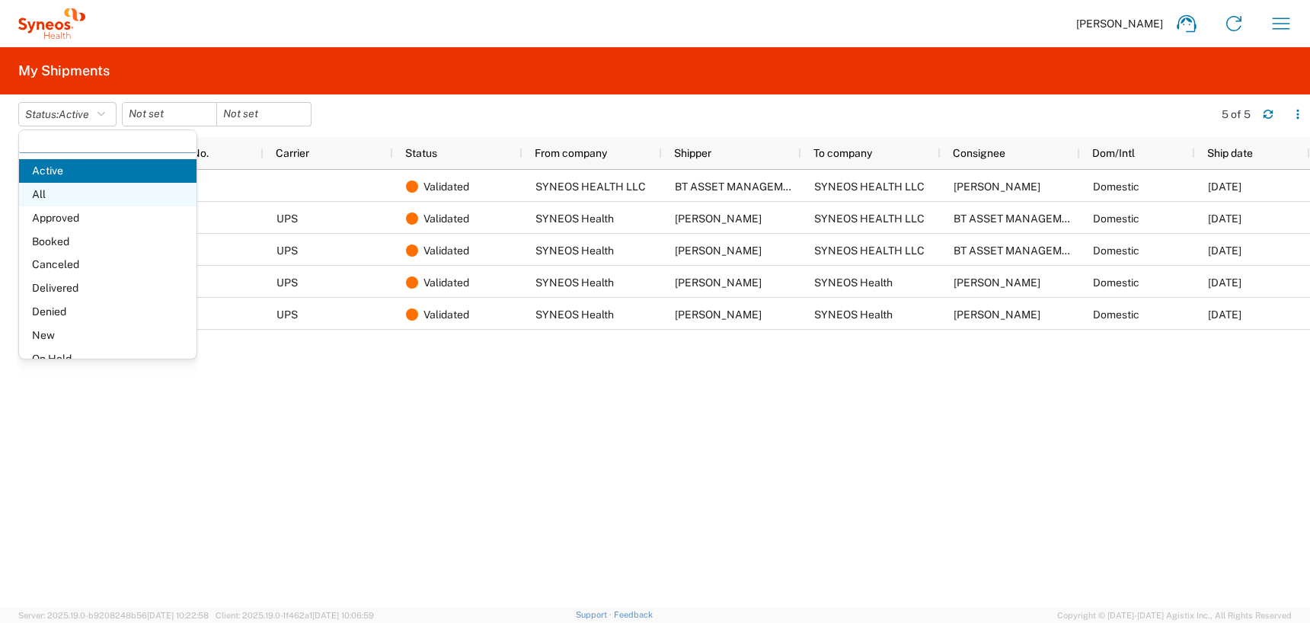 The width and height of the screenshot is (1310, 623). I want to click on span: Booked, so click(107, 241).